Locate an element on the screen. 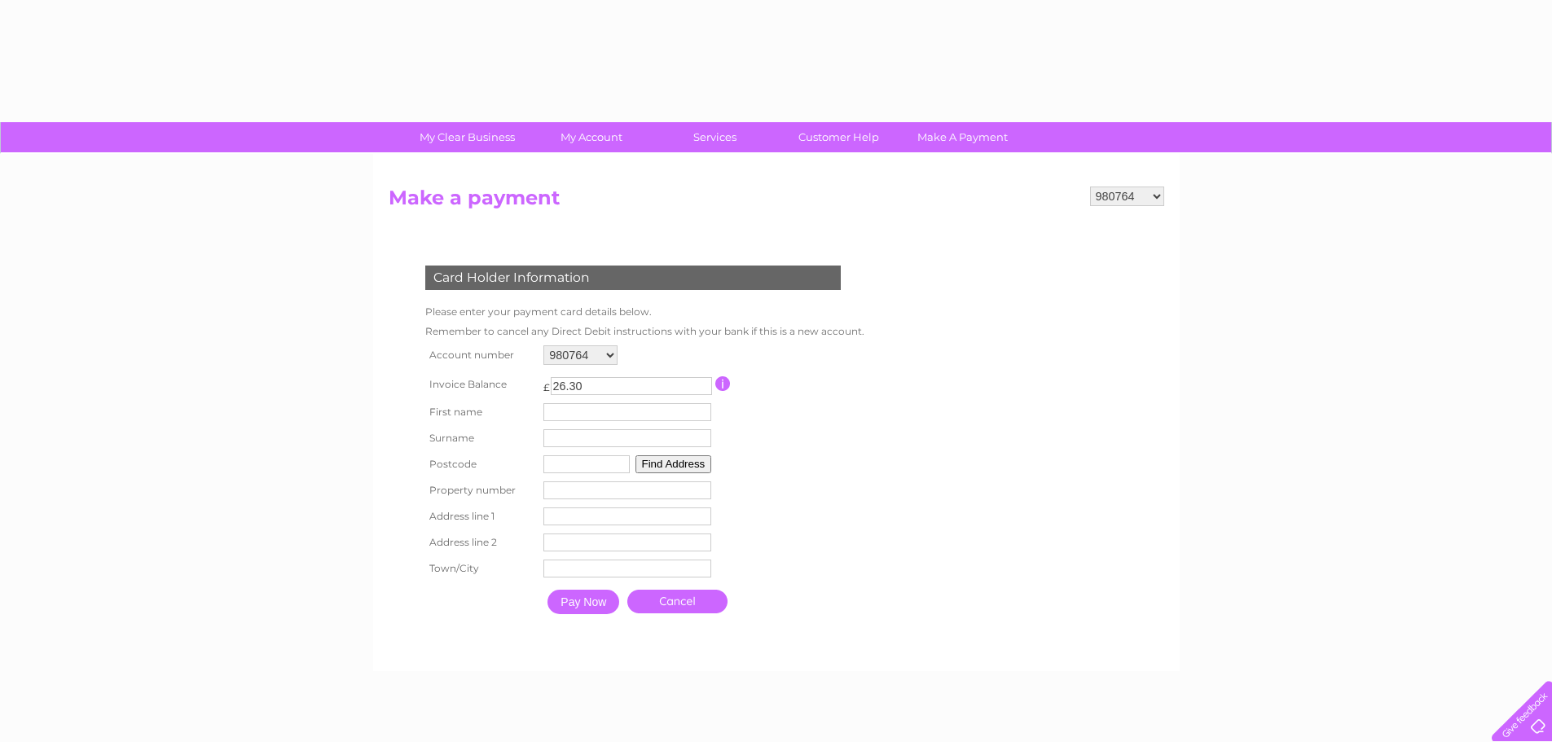 The height and width of the screenshot is (742, 1552). th: Address line 2 is located at coordinates (481, 543).